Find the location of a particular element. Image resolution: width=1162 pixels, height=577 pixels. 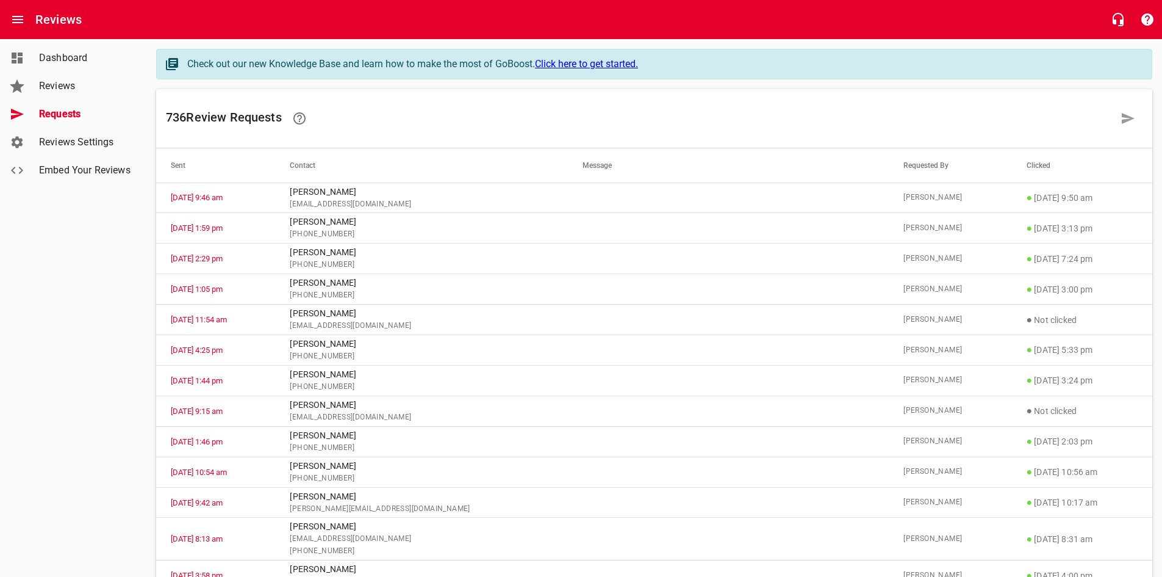

button: Support Portal is located at coordinates (1148, 20).